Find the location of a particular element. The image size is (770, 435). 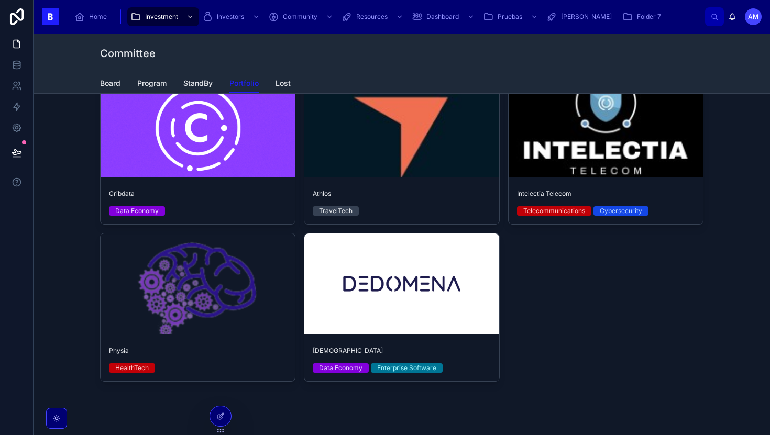

span: AM is located at coordinates (753, 17).